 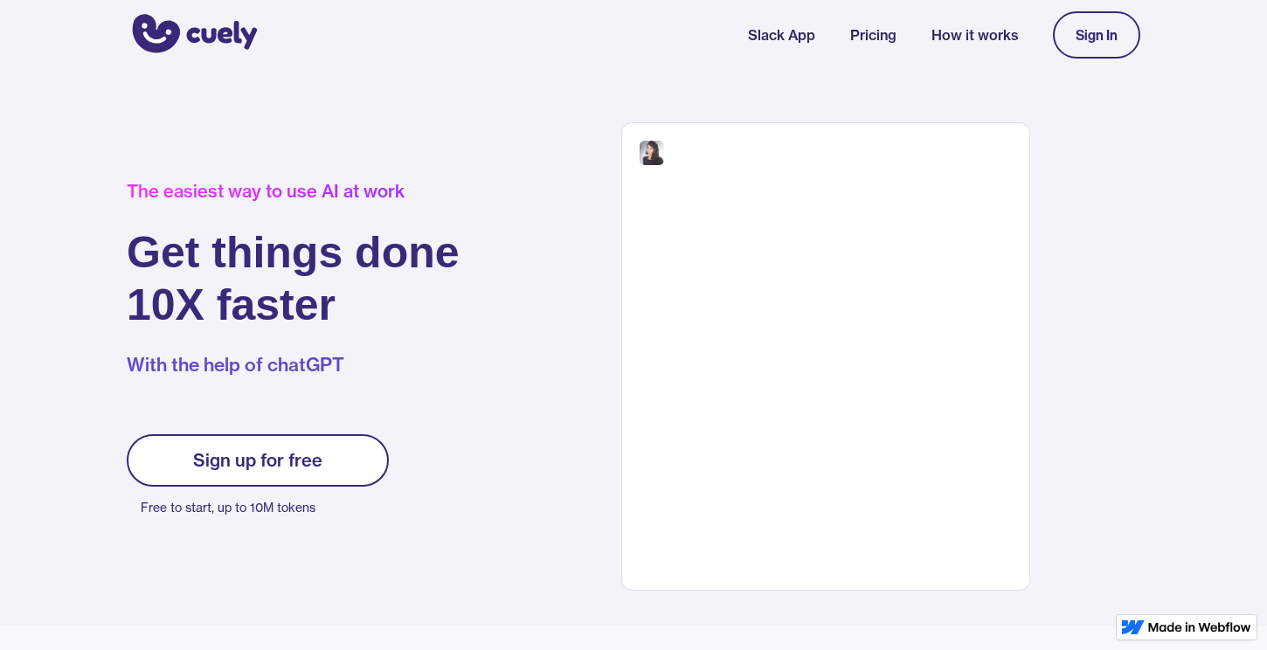 I want to click on a: Pricing, so click(x=873, y=35).